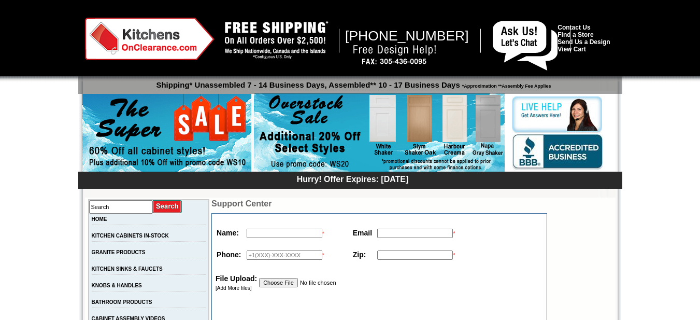  I want to click on input: Submit, so click(167, 206).